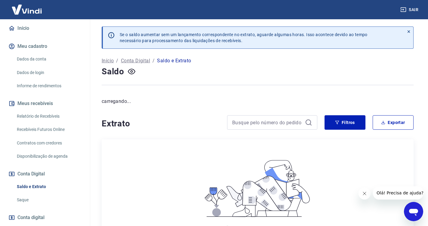 This screenshot has width=428, height=226. I want to click on p: Conta Digital, so click(135, 61).